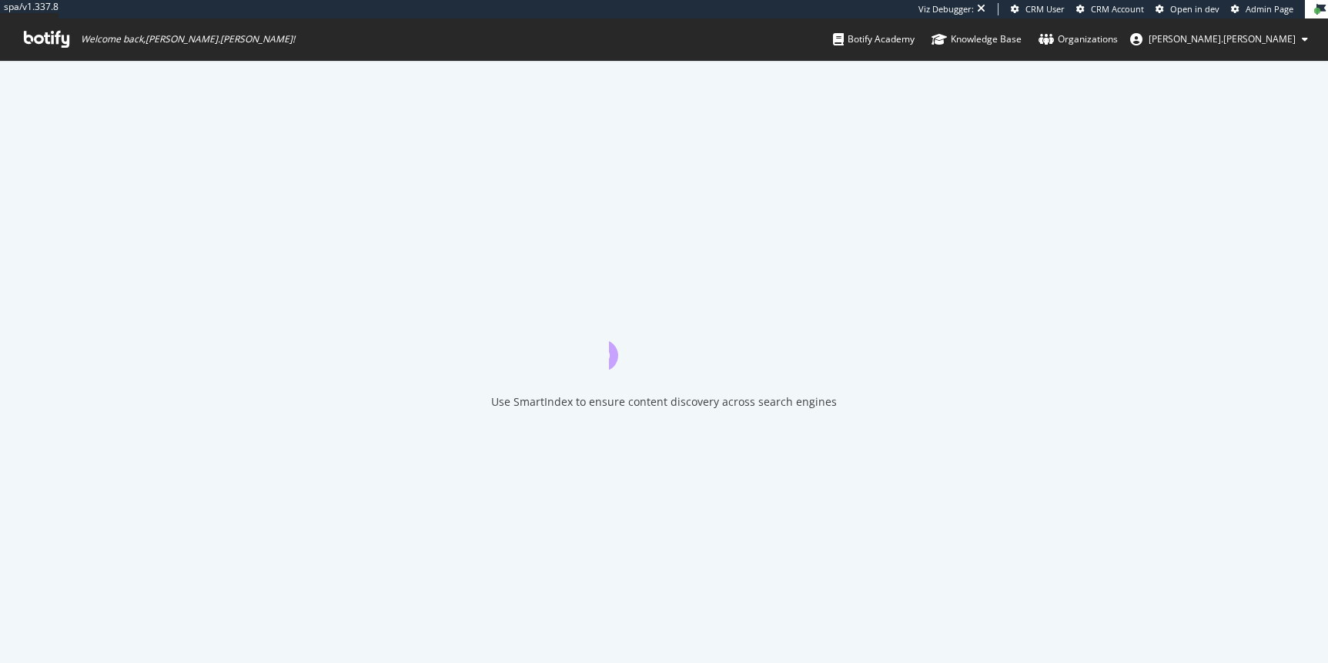 Image resolution: width=1328 pixels, height=663 pixels. Describe the element at coordinates (874, 39) in the screenshot. I see `a: Botify Academy` at that location.